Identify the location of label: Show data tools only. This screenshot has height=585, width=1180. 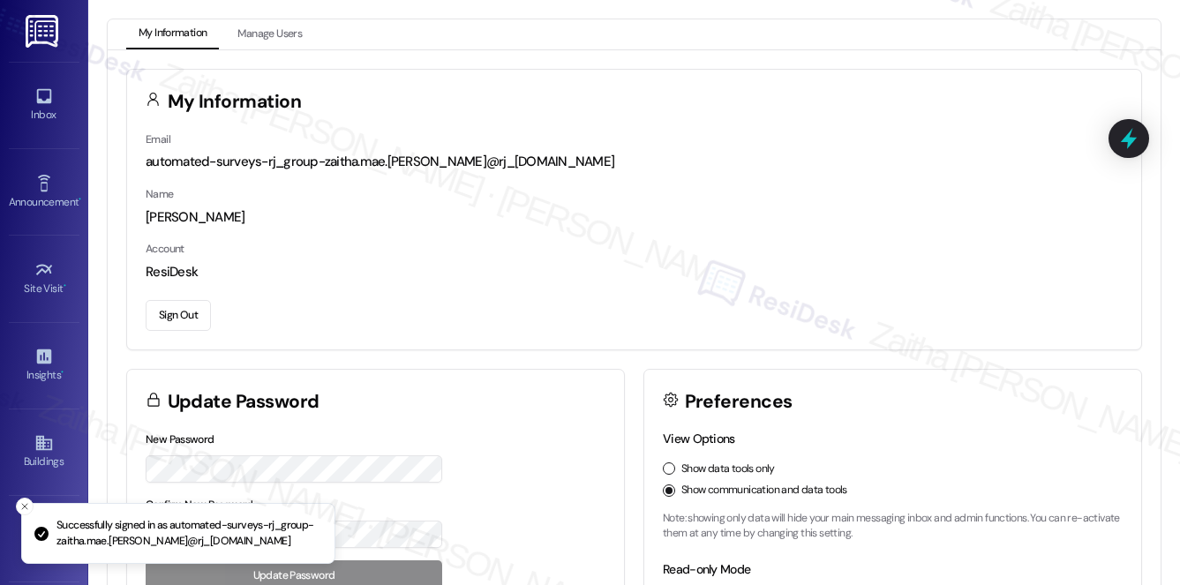
(728, 469).